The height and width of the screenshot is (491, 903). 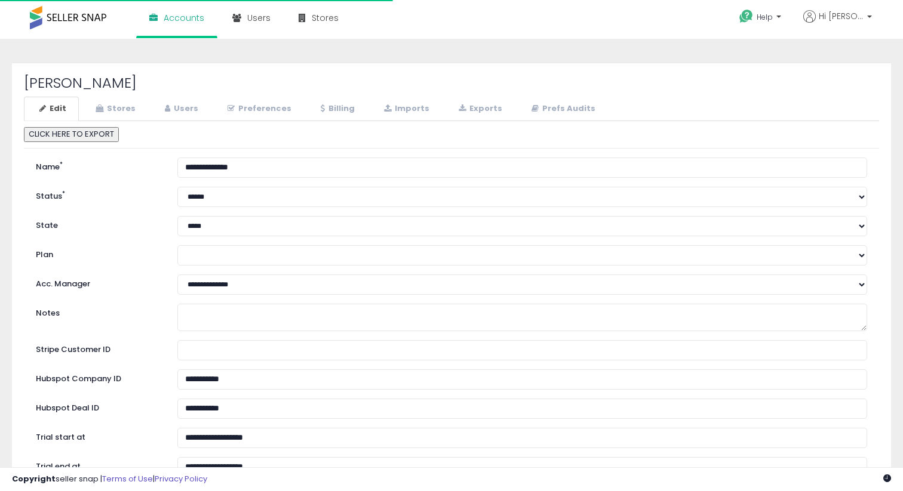 What do you see at coordinates (325, 18) in the screenshot?
I see `span: Stores` at bounding box center [325, 18].